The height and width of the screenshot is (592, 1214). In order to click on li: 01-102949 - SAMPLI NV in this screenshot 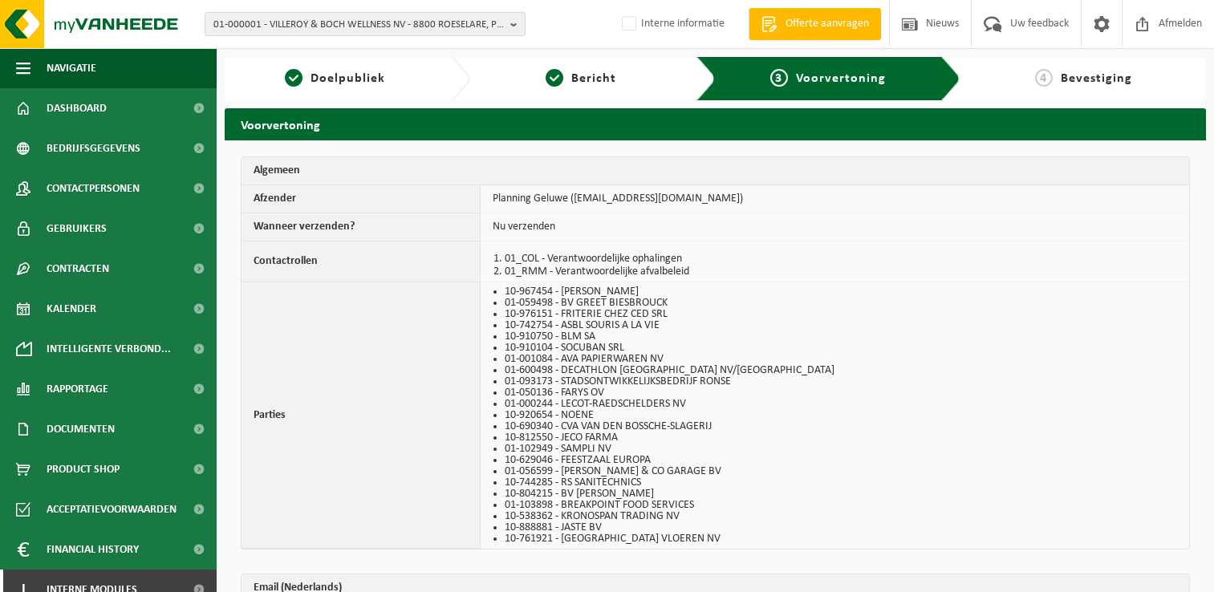, I will do `click(837, 449)`.